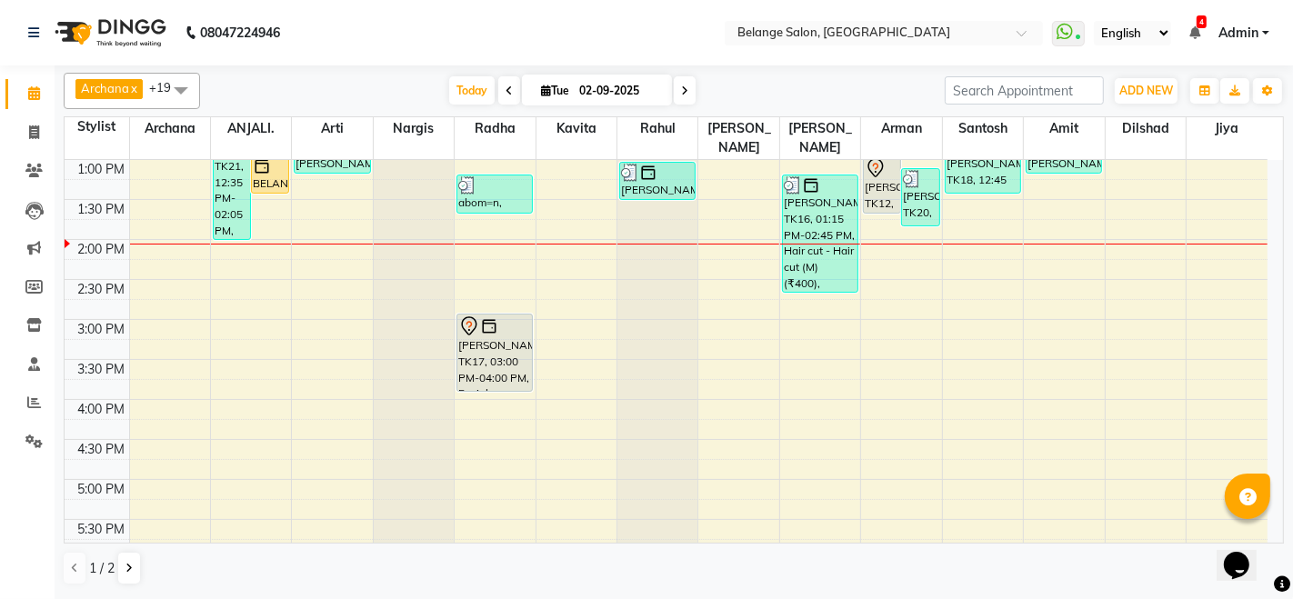  What do you see at coordinates (102, 369) in the screenshot?
I see `div: 3:30 PM` at bounding box center [102, 369].